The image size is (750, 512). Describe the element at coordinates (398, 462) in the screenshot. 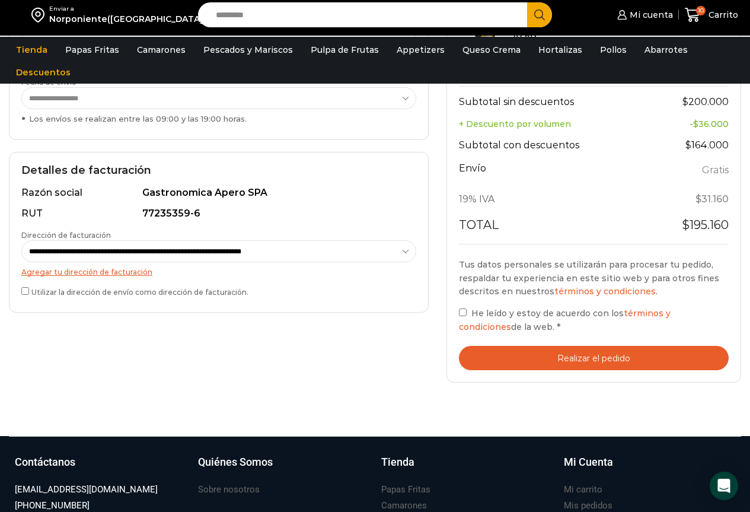

I see `h3: Tienda` at that location.